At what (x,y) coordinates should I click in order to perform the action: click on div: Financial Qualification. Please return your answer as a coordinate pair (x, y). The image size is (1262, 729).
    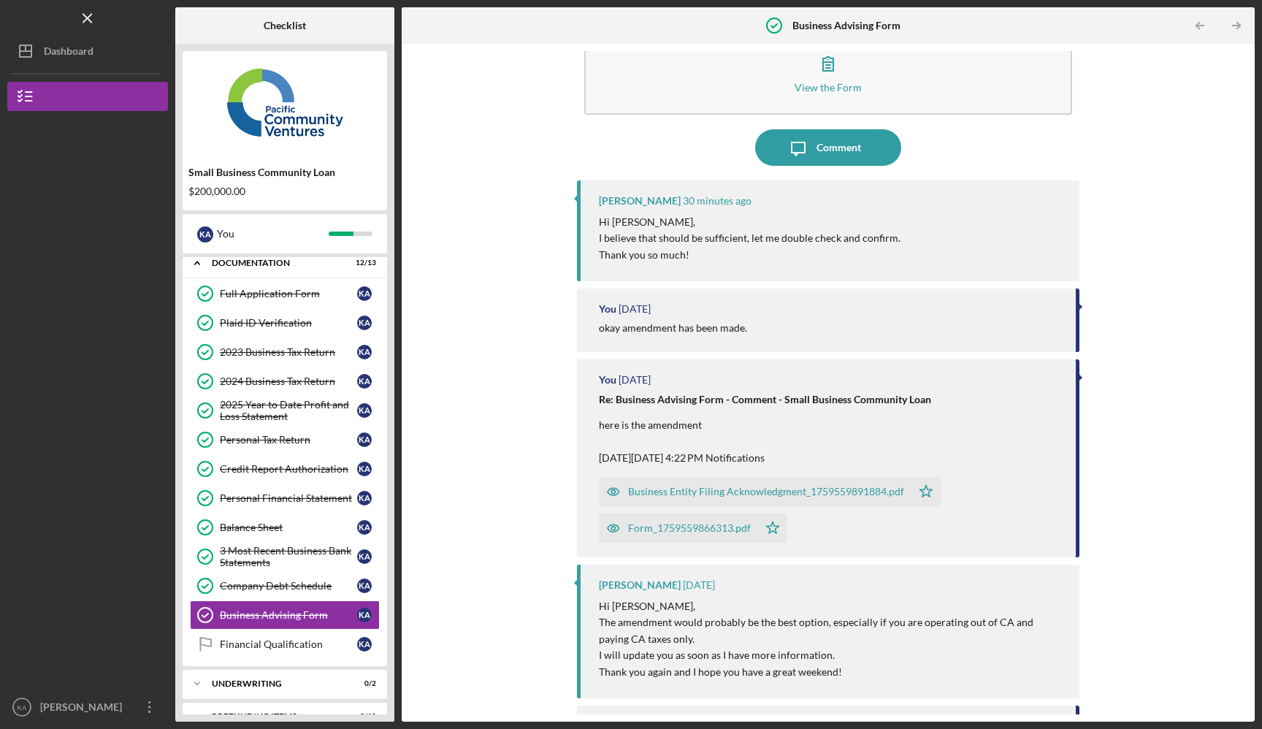
    Looking at the image, I should click on (288, 644).